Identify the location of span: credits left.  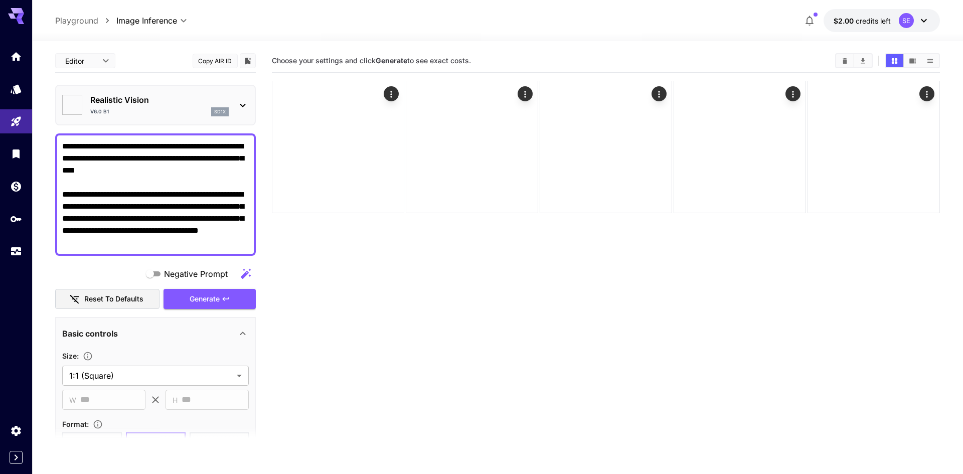
(873, 21).